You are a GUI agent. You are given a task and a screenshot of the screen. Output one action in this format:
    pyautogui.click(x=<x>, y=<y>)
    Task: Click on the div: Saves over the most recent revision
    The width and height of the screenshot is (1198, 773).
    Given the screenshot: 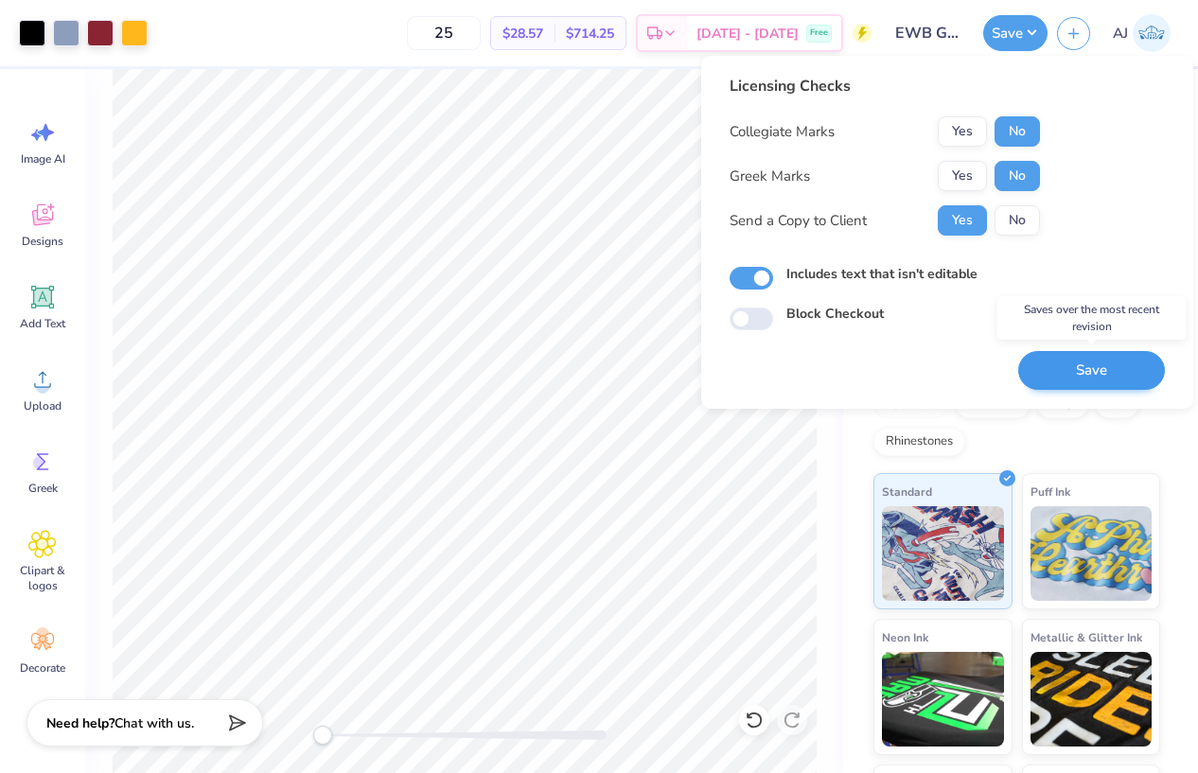 What is the action you would take?
    pyautogui.click(x=1092, y=318)
    